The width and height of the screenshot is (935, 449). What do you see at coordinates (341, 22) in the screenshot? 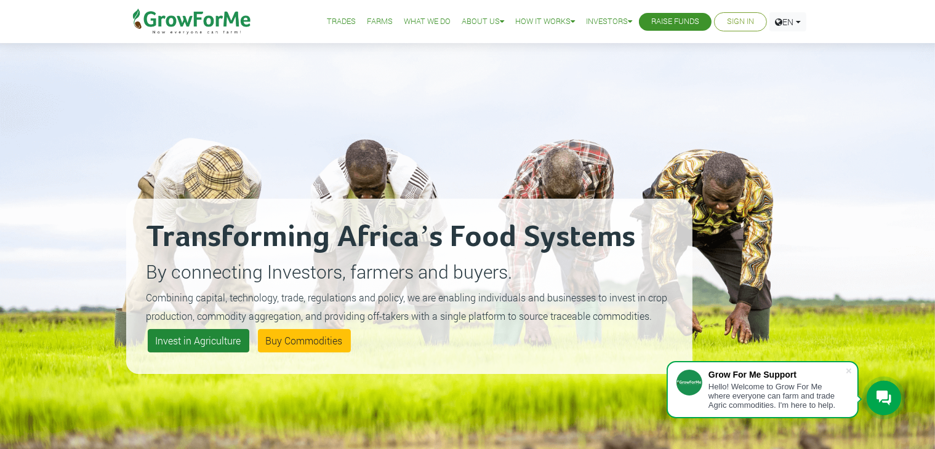
I see `a: Trades` at bounding box center [341, 22].